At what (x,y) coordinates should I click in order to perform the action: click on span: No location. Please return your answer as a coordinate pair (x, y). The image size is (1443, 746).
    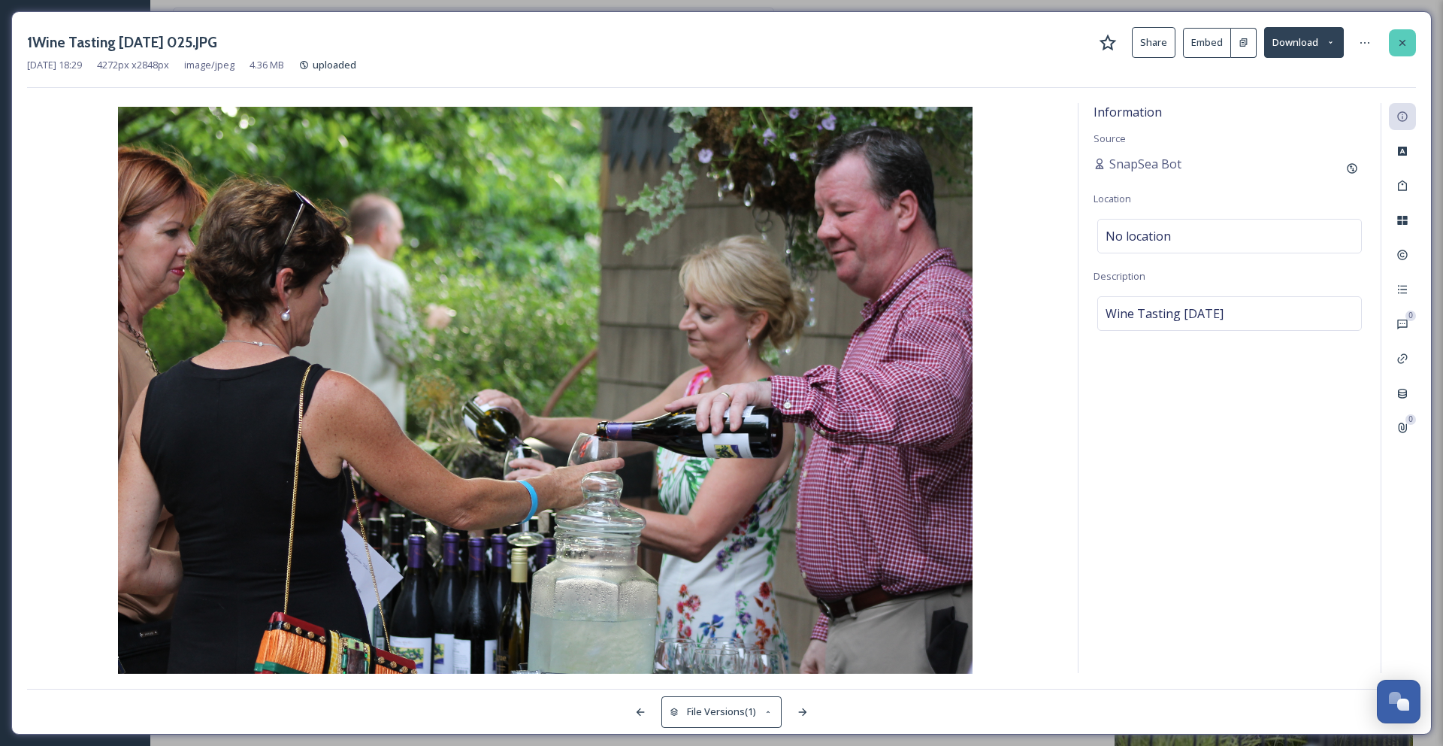
    Looking at the image, I should click on (1138, 236).